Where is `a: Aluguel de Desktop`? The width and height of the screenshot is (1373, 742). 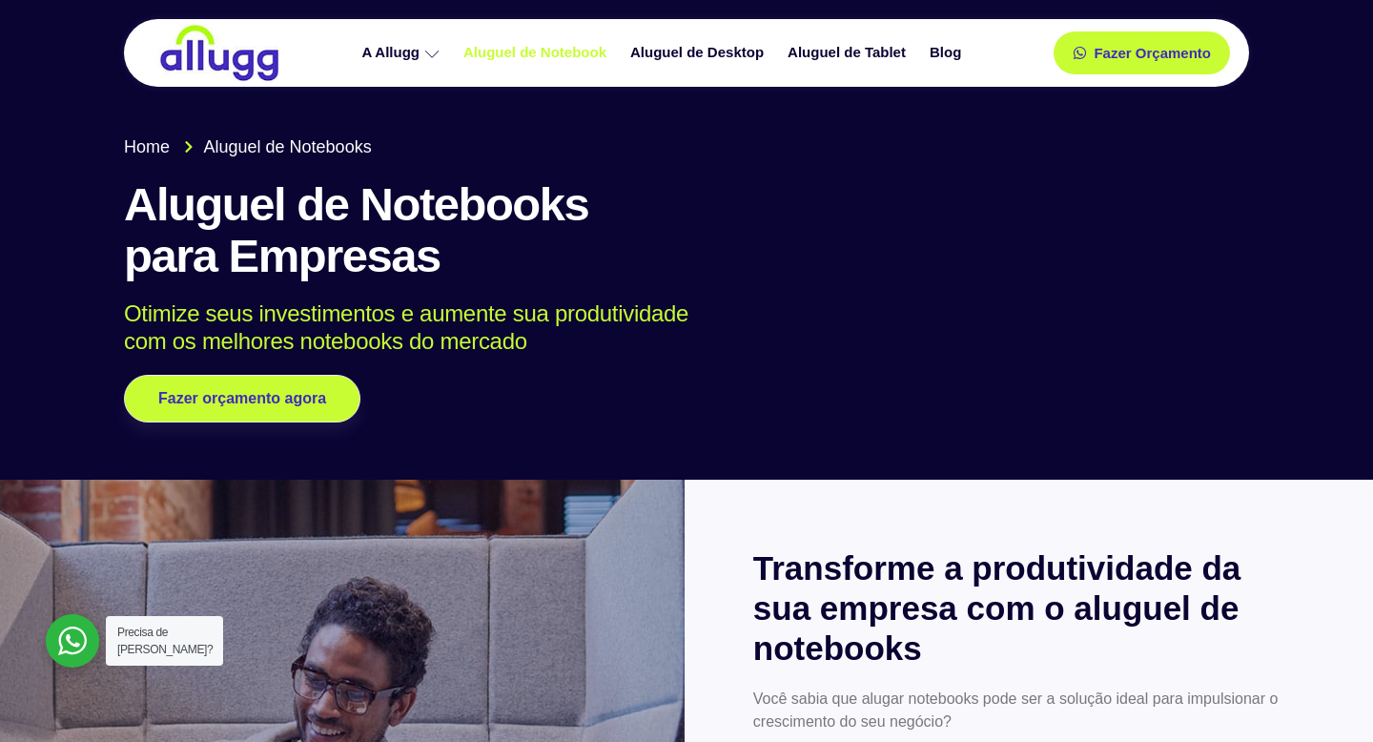 a: Aluguel de Desktop is located at coordinates (699, 52).